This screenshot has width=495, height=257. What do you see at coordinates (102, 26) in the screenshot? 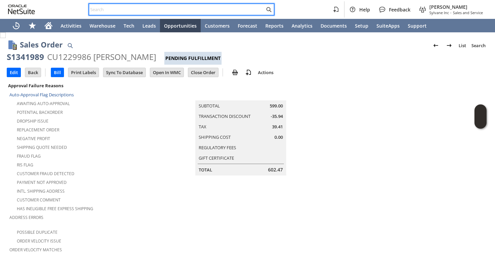
I see `span: Warehouse` at bounding box center [102, 26].